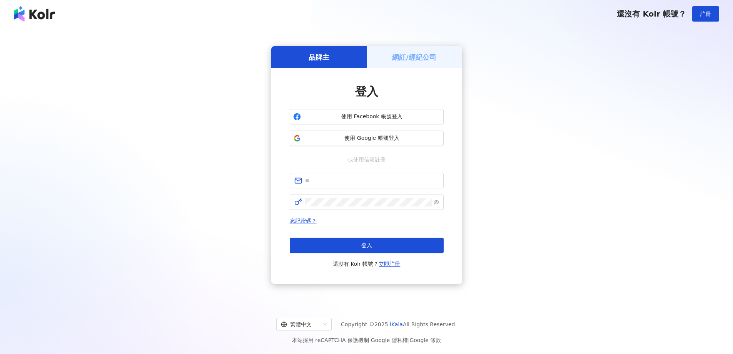 The width and height of the screenshot is (733, 354). What do you see at coordinates (706, 14) in the screenshot?
I see `span: 註冊` at bounding box center [706, 14].